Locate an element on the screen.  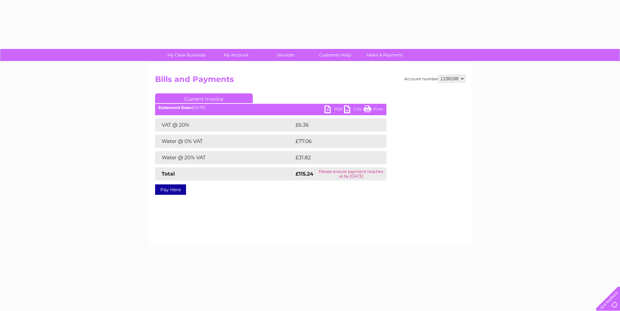
a: Pay Here is located at coordinates (170, 189).